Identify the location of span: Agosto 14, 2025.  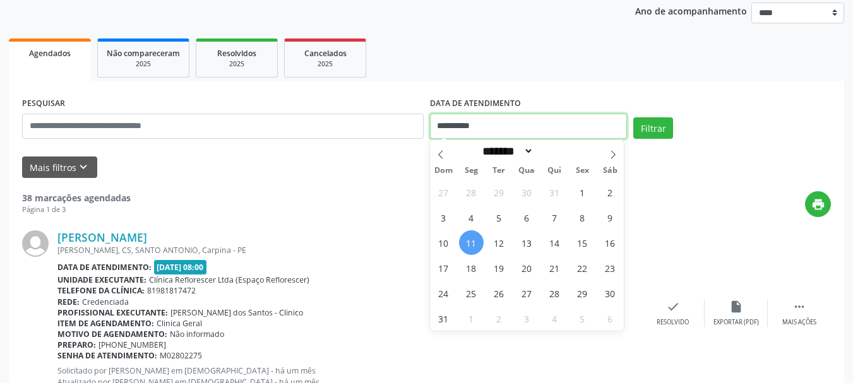
(554, 242).